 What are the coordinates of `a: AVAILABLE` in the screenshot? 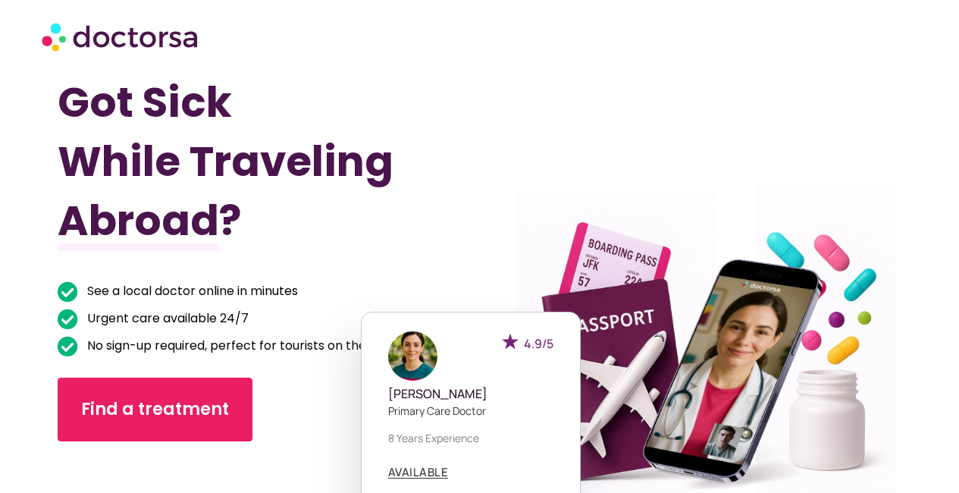 It's located at (418, 472).